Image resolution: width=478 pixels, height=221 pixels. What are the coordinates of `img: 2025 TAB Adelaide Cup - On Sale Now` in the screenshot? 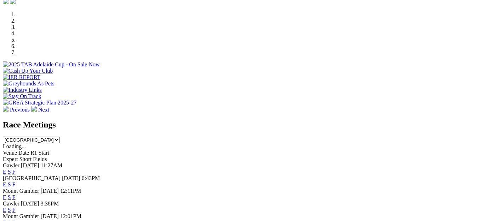 It's located at (51, 65).